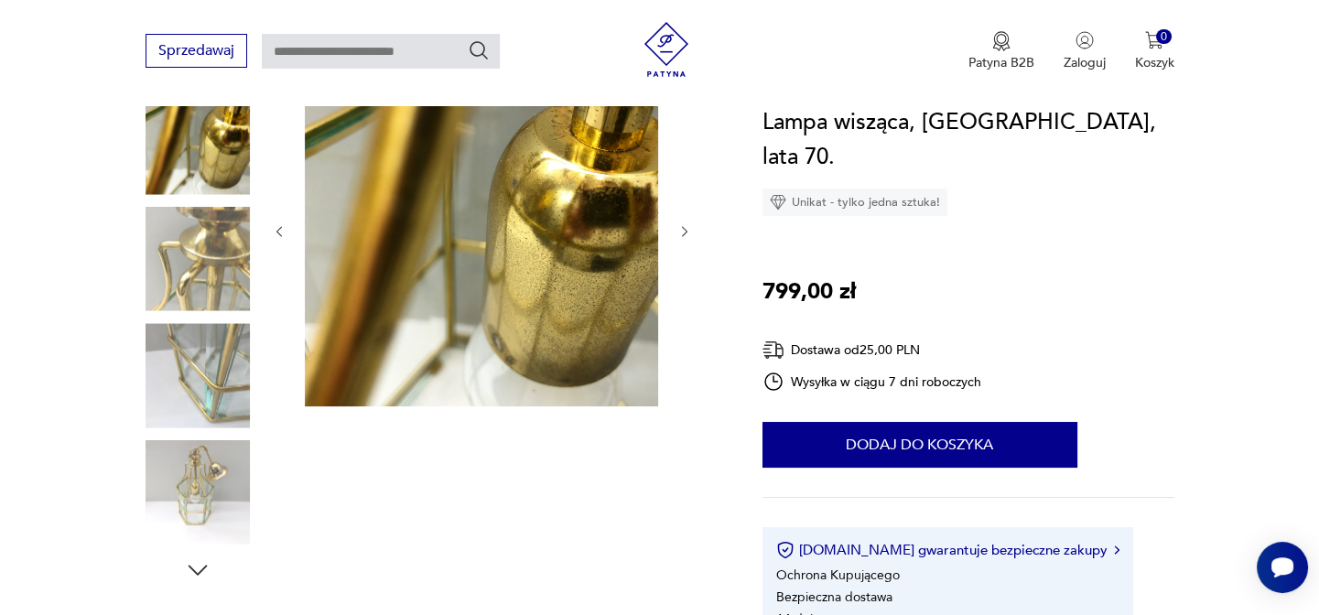  I want to click on li: Bezpieczna dostawa, so click(834, 597).